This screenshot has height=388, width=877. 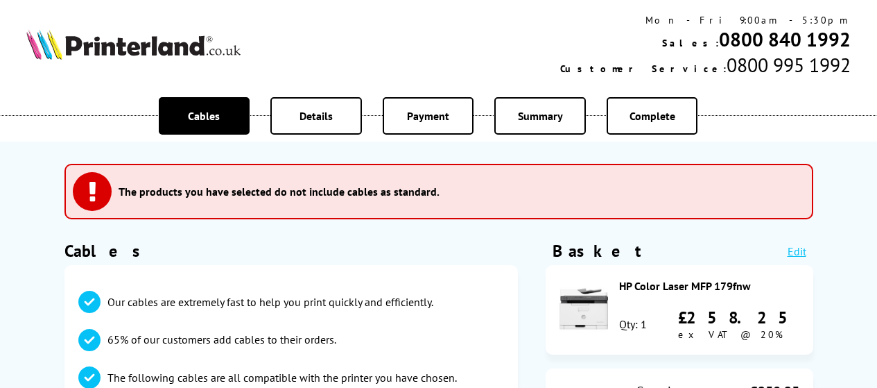 What do you see at coordinates (291, 250) in the screenshot?
I see `h1: Cables` at bounding box center [291, 250].